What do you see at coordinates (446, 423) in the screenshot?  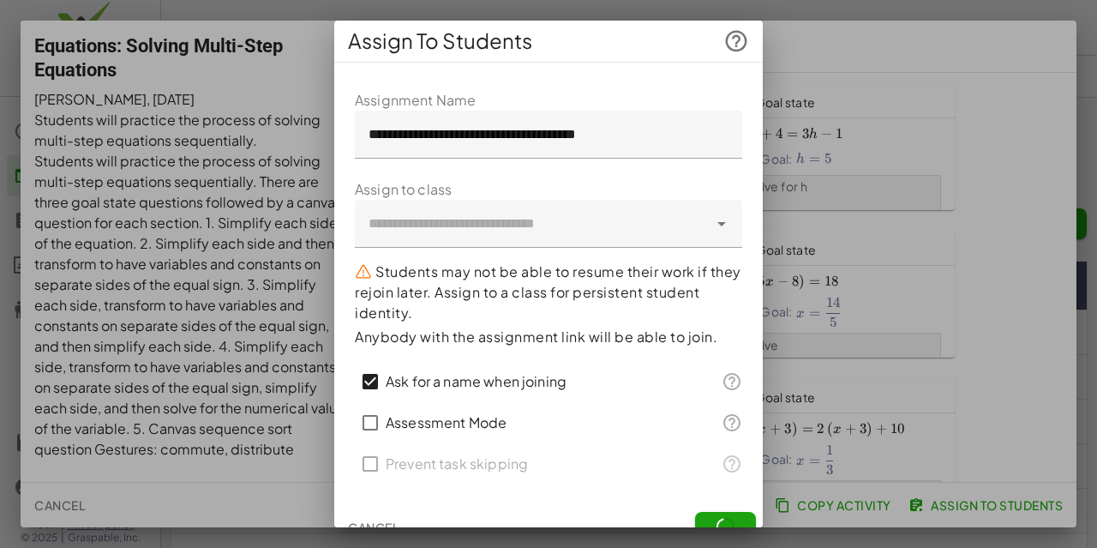 I see `label: Assessment Mode` at bounding box center [446, 423].